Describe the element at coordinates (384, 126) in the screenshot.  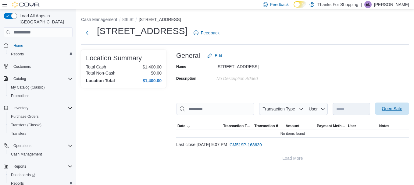
I see `span: Notes` at that location.